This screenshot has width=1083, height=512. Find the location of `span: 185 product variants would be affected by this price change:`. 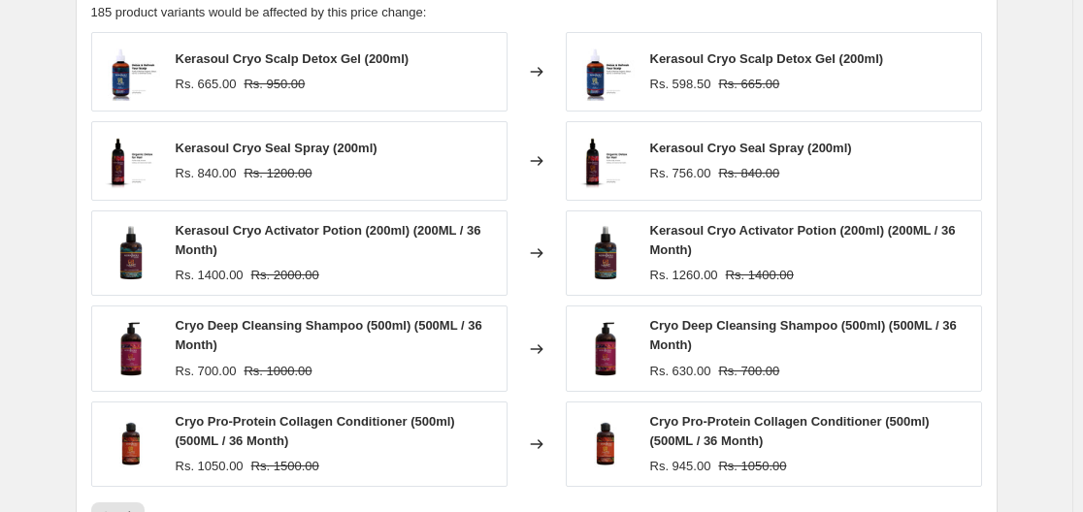

span: 185 product variants would be affected by this price change: is located at coordinates (259, 12).